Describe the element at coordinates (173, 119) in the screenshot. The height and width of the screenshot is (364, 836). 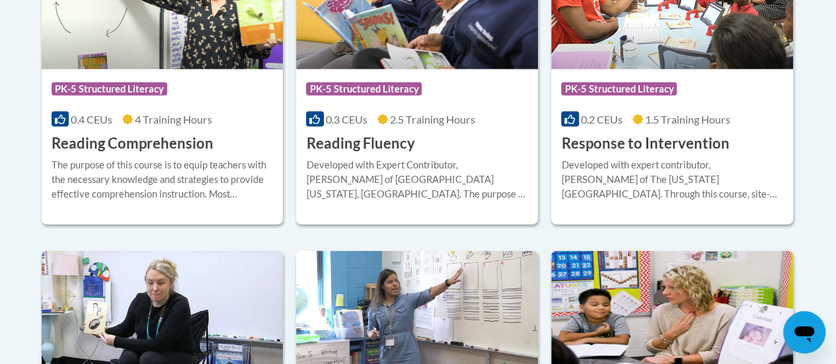
I see `span: 4 Training Hours` at that location.